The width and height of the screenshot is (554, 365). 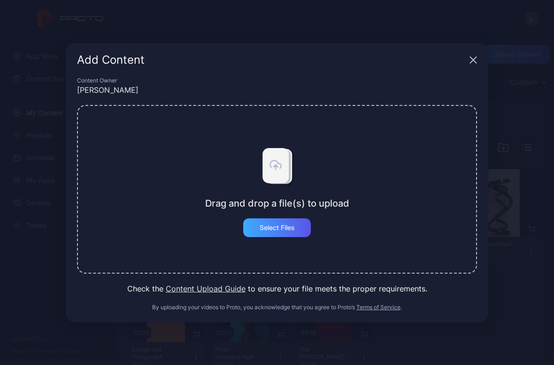 I want to click on button: Select Files, so click(x=277, y=228).